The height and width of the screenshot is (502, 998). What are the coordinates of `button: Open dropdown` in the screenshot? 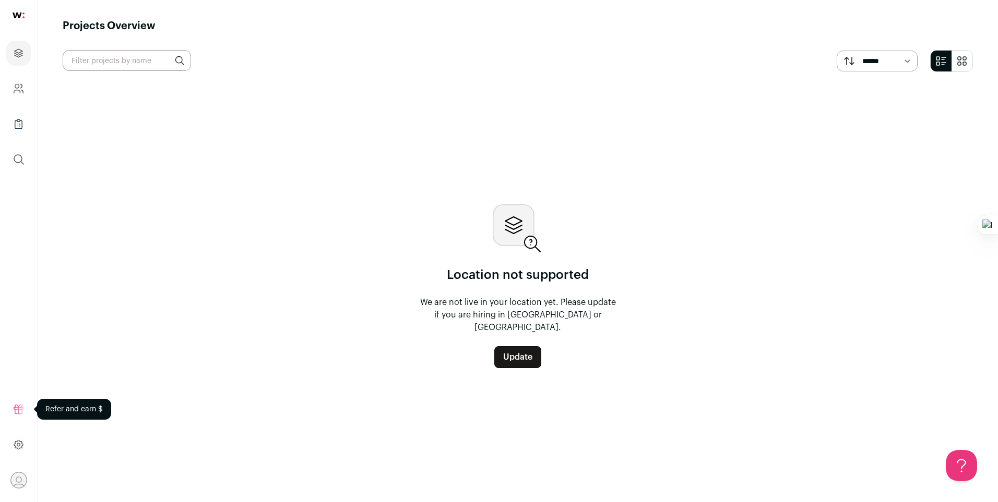 It's located at (19, 481).